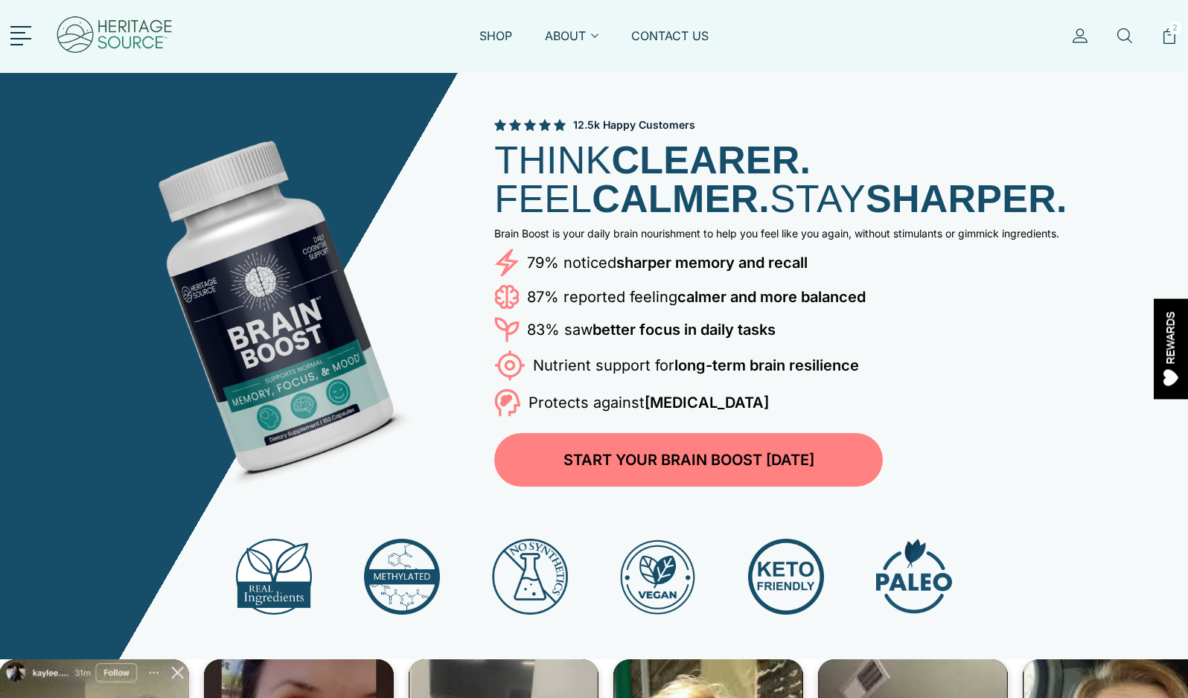 The image size is (1188, 698). What do you see at coordinates (786, 577) in the screenshot?
I see `img: Keto Friendly` at bounding box center [786, 577].